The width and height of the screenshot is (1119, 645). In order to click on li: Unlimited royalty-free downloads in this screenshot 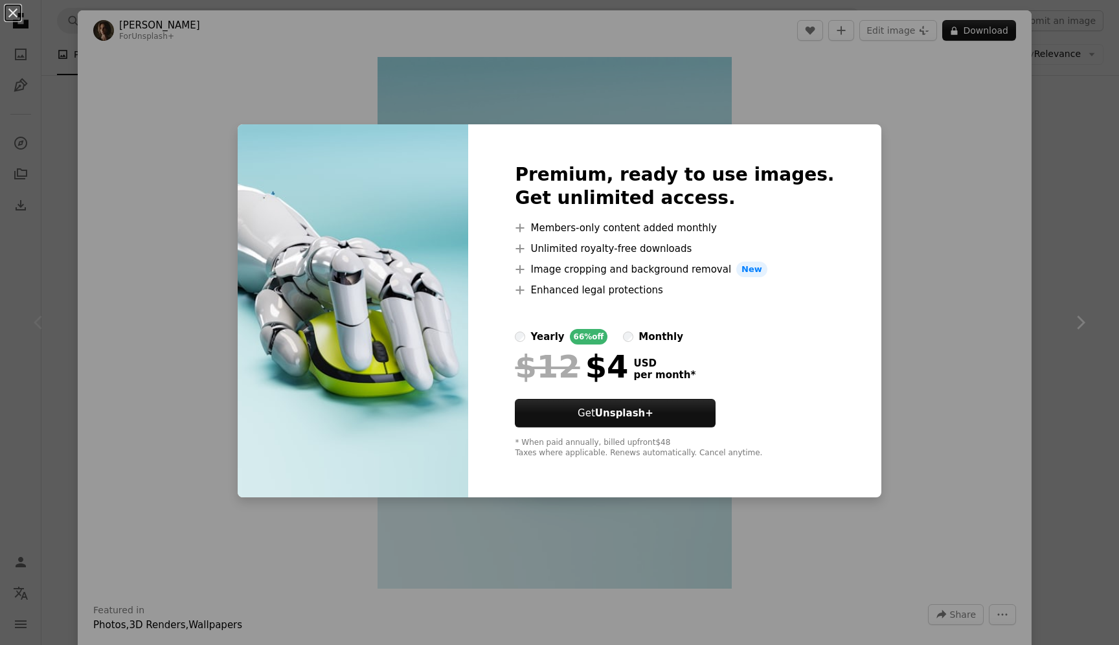, I will do `click(674, 249)`.